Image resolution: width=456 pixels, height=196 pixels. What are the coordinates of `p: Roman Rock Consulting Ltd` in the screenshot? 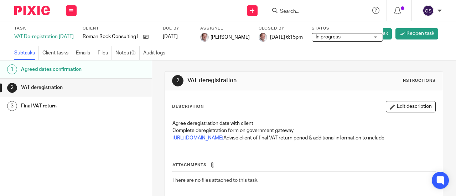 It's located at (111, 37).